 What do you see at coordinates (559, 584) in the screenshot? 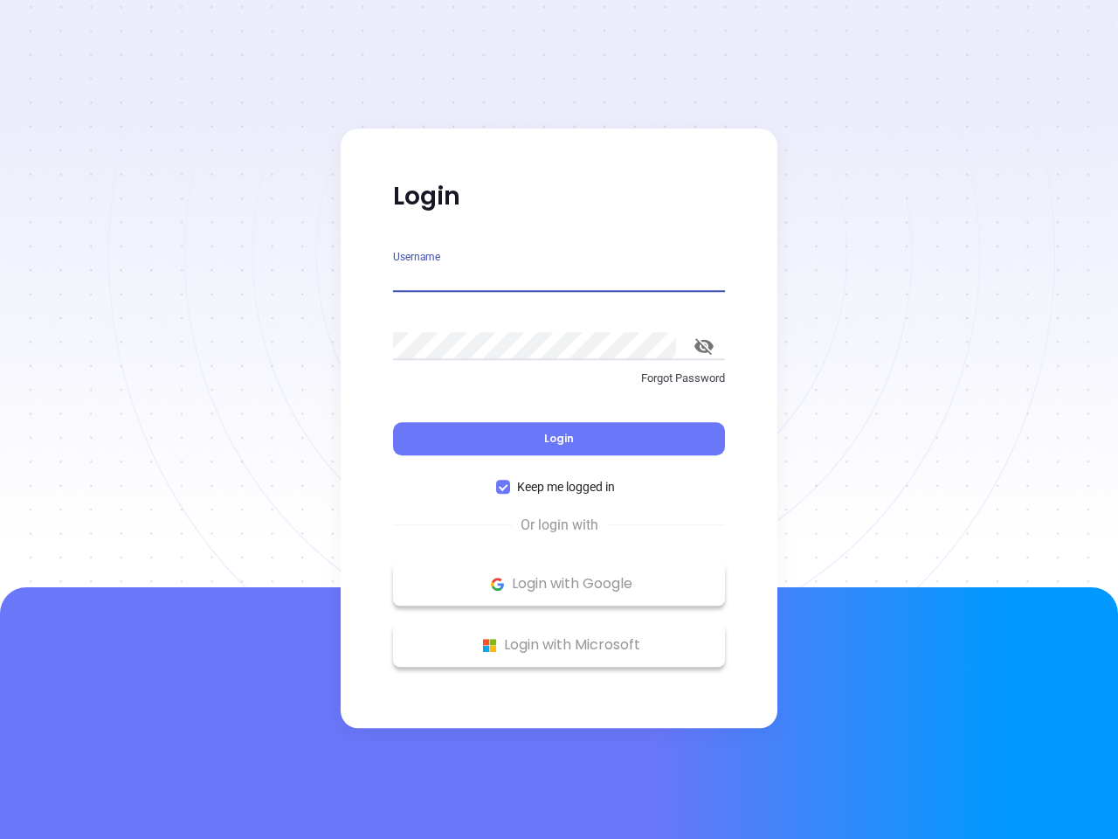
I see `p: Login with Google` at bounding box center [559, 584].